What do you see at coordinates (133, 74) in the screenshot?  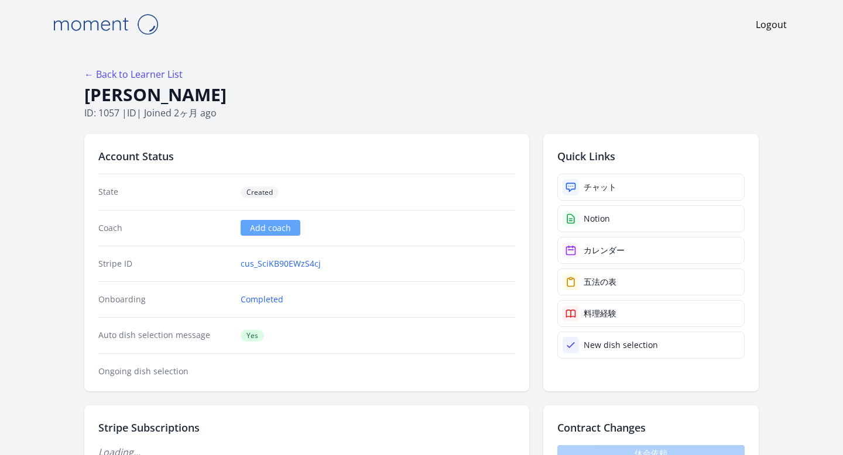 I see `a: ← Back to Learner List` at bounding box center [133, 74].